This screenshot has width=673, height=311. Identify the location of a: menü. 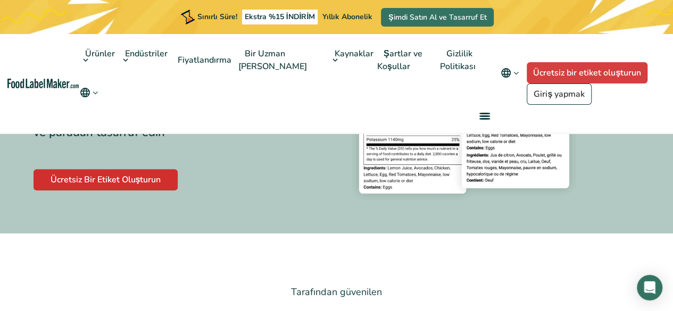
(484, 116).